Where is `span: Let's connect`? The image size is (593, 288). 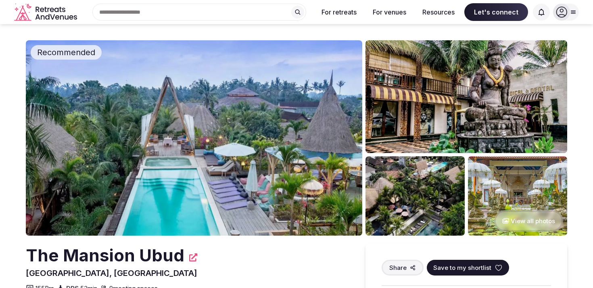 span: Let's connect is located at coordinates (496, 12).